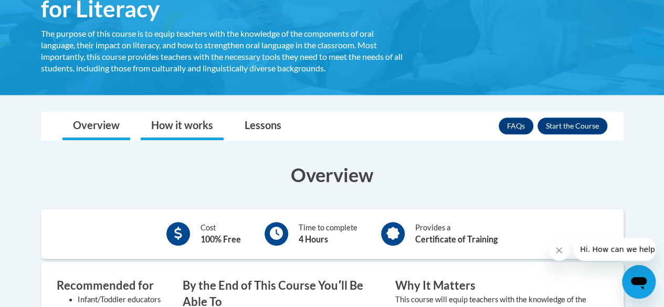 This screenshot has width=664, height=307. Describe the element at coordinates (220, 234) in the screenshot. I see `div: Cost` at that location.